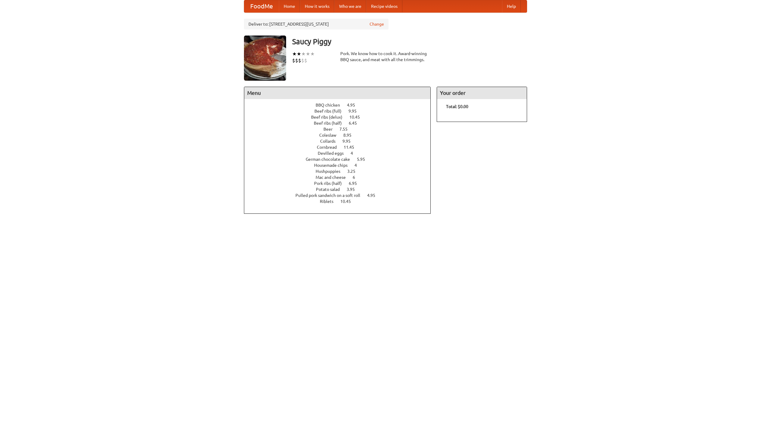 This screenshot has height=426, width=771. What do you see at coordinates (330, 117) in the screenshot?
I see `span: Beef ribs (delux)` at bounding box center [330, 117].